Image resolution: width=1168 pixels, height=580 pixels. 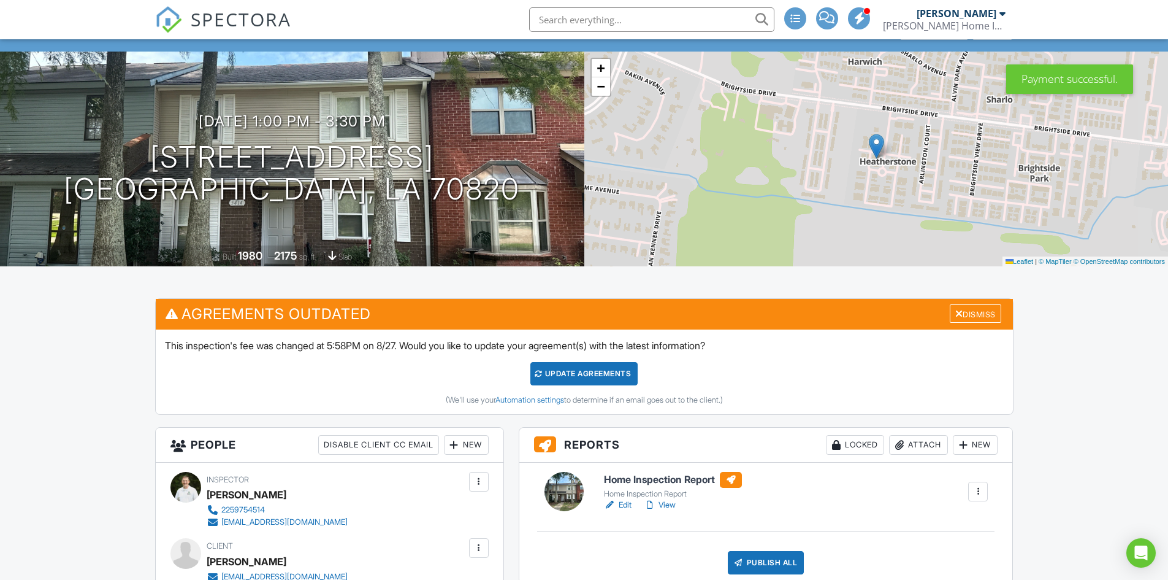 I want to click on div: Payment successful., so click(x=1070, y=79).